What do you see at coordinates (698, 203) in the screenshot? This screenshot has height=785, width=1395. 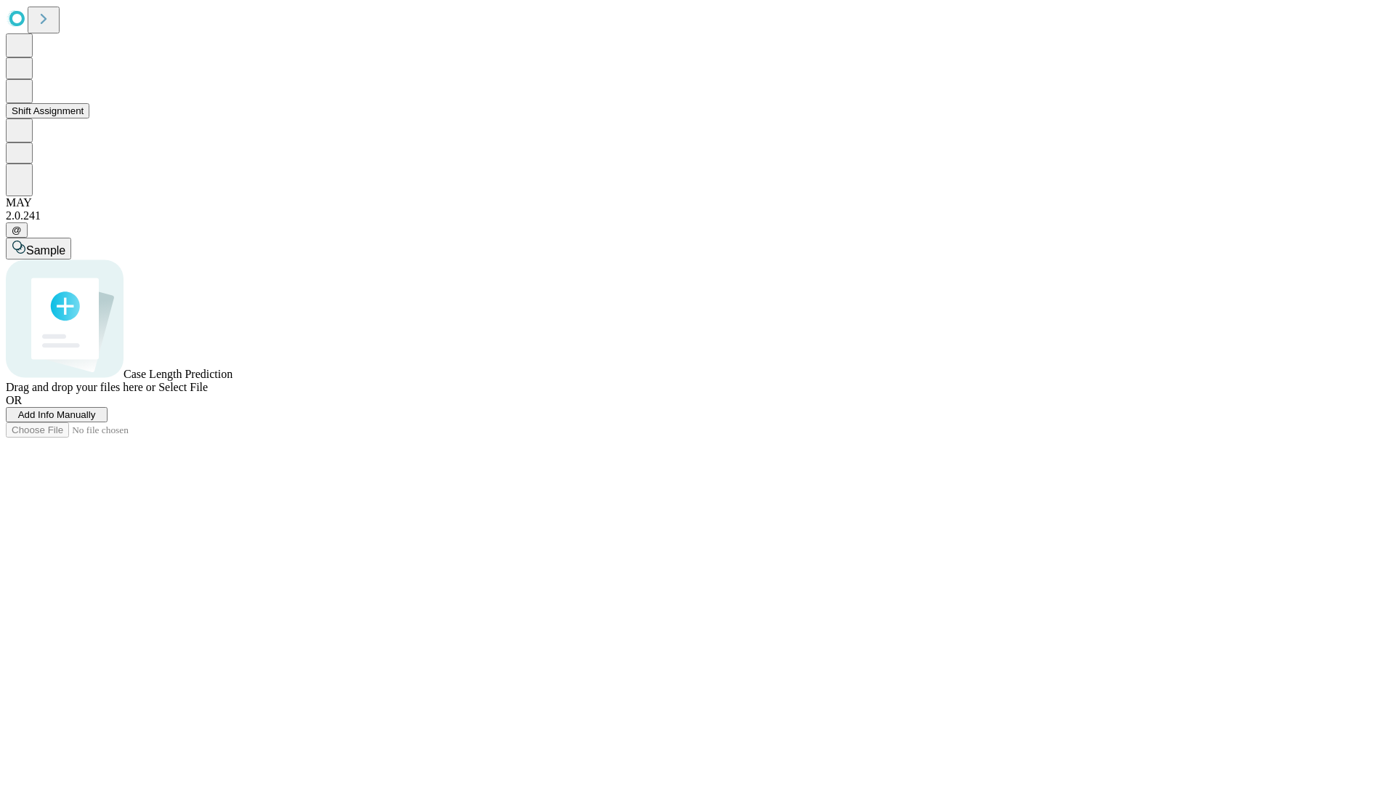 I see `div: MAY` at bounding box center [698, 203].